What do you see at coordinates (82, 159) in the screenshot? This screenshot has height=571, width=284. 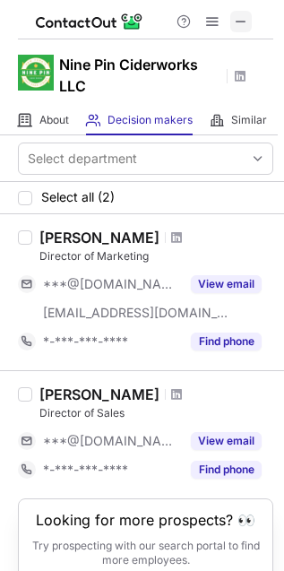 I see `div: Select department` at bounding box center [82, 159].